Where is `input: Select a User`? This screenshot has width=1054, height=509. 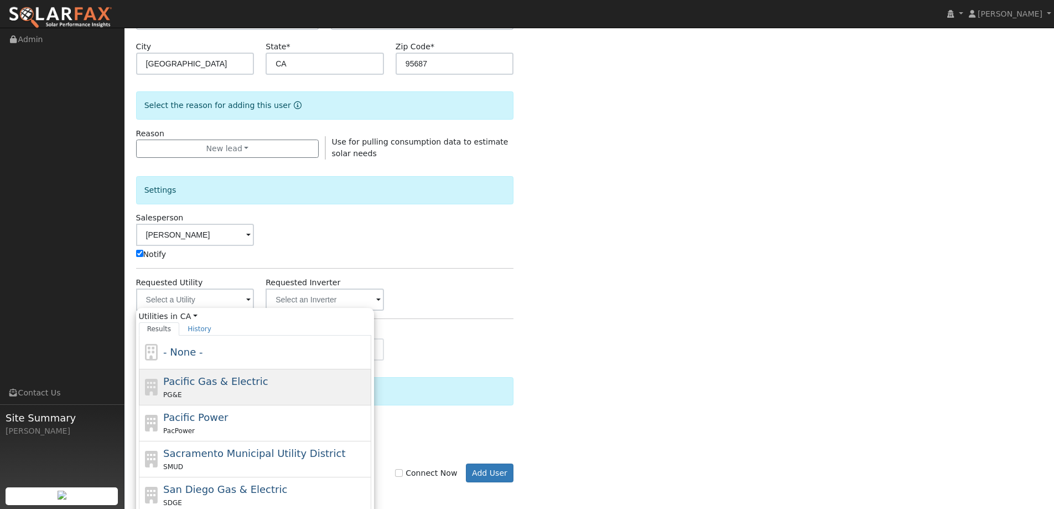
input: Select a User is located at coordinates (195, 235).